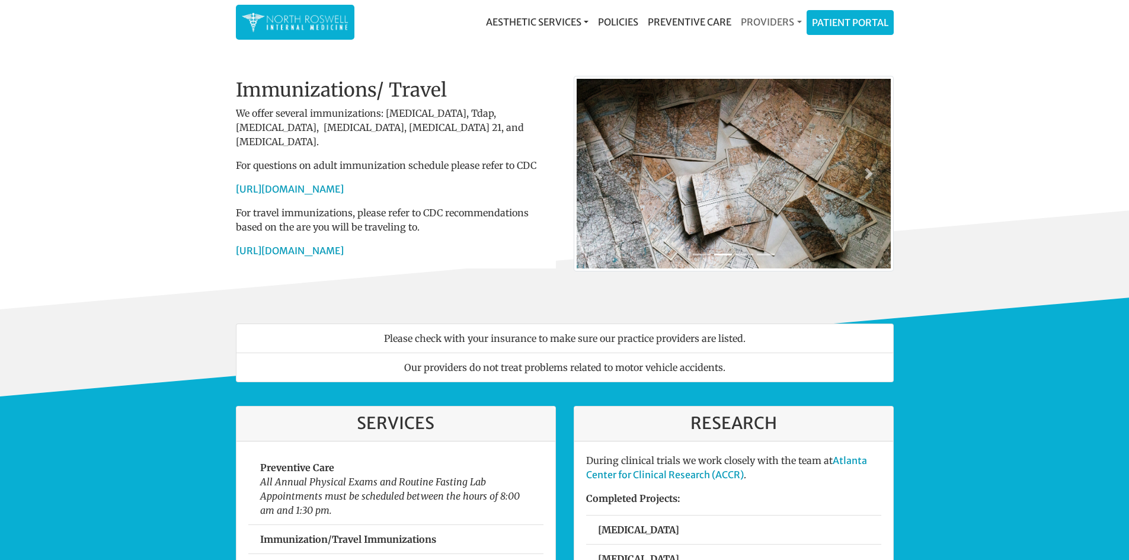 The image size is (1129, 560). Describe the element at coordinates (689, 22) in the screenshot. I see `a: Preventive Care` at that location.